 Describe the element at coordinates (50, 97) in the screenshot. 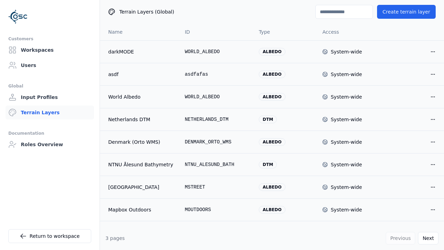

I see `a: Input Profiles` at that location.